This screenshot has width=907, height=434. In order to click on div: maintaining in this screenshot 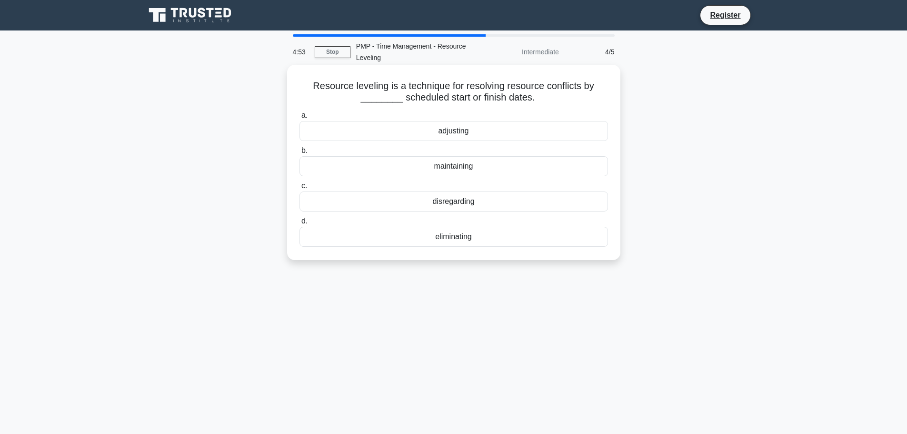, I will do `click(454, 166)`.